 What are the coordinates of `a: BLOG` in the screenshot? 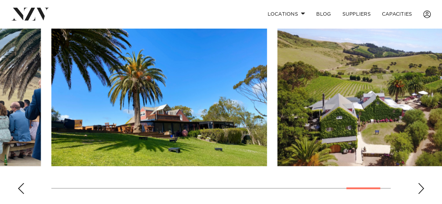 It's located at (323, 14).